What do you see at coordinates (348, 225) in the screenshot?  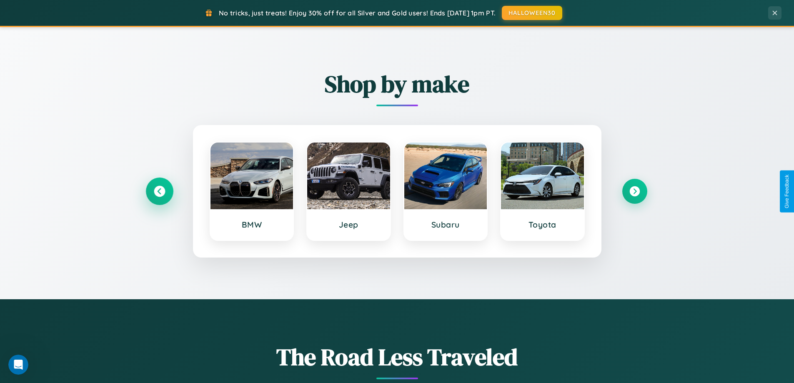 I see `h3: Jeep` at bounding box center [348, 225].